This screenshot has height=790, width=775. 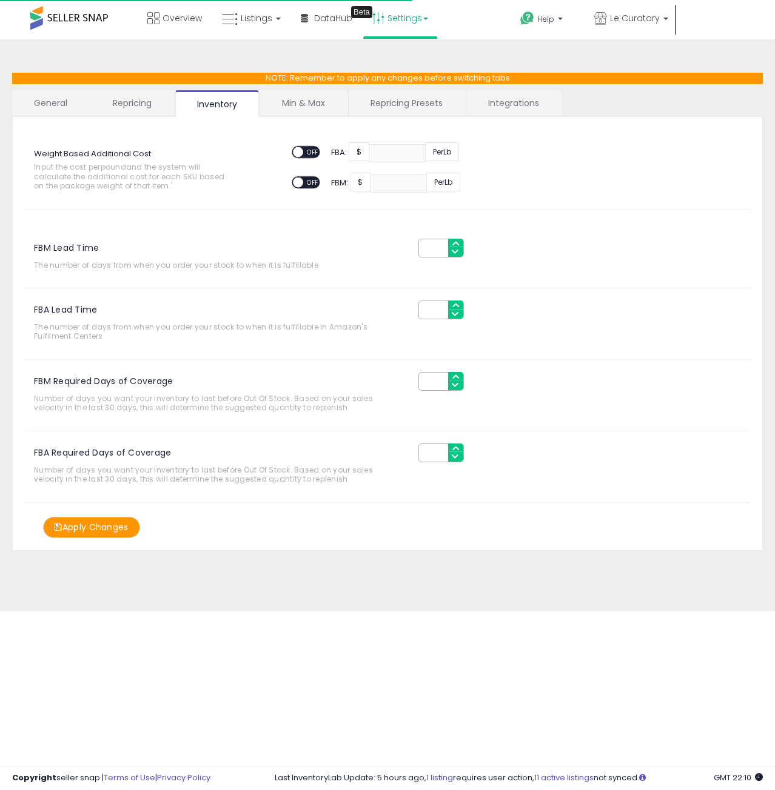 I want to click on span: FBM:, so click(x=339, y=182).